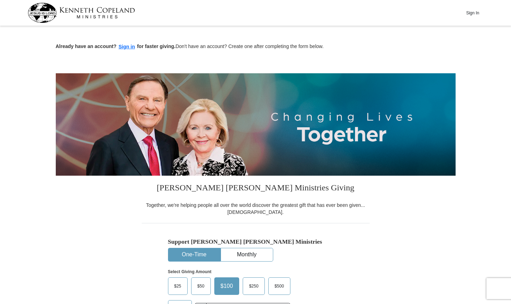  Describe the element at coordinates (254, 286) in the screenshot. I see `span: $250` at that location.